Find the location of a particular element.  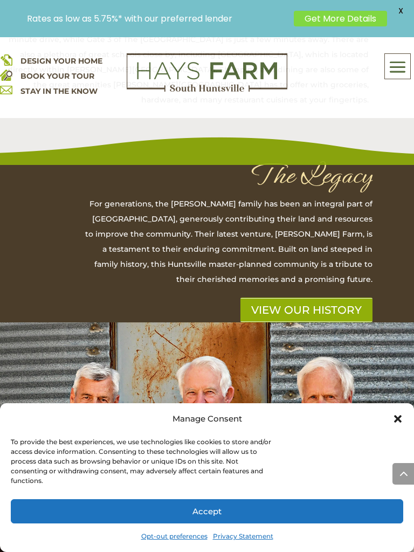

span: X is located at coordinates (401, 11).